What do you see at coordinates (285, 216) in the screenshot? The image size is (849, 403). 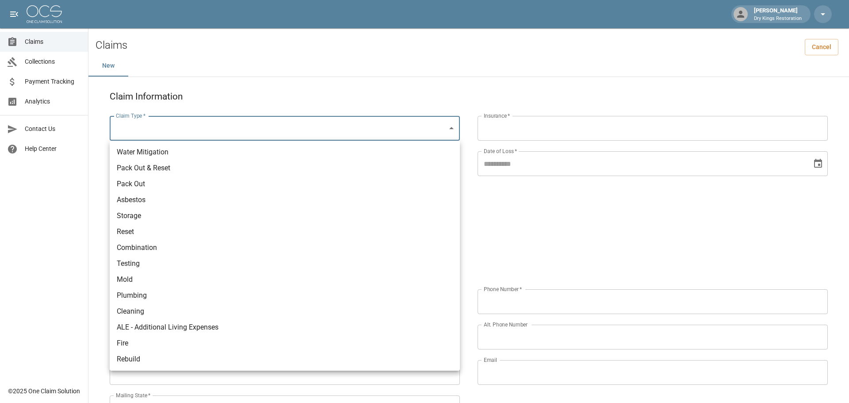 I see `li: Storage` at bounding box center [285, 216].